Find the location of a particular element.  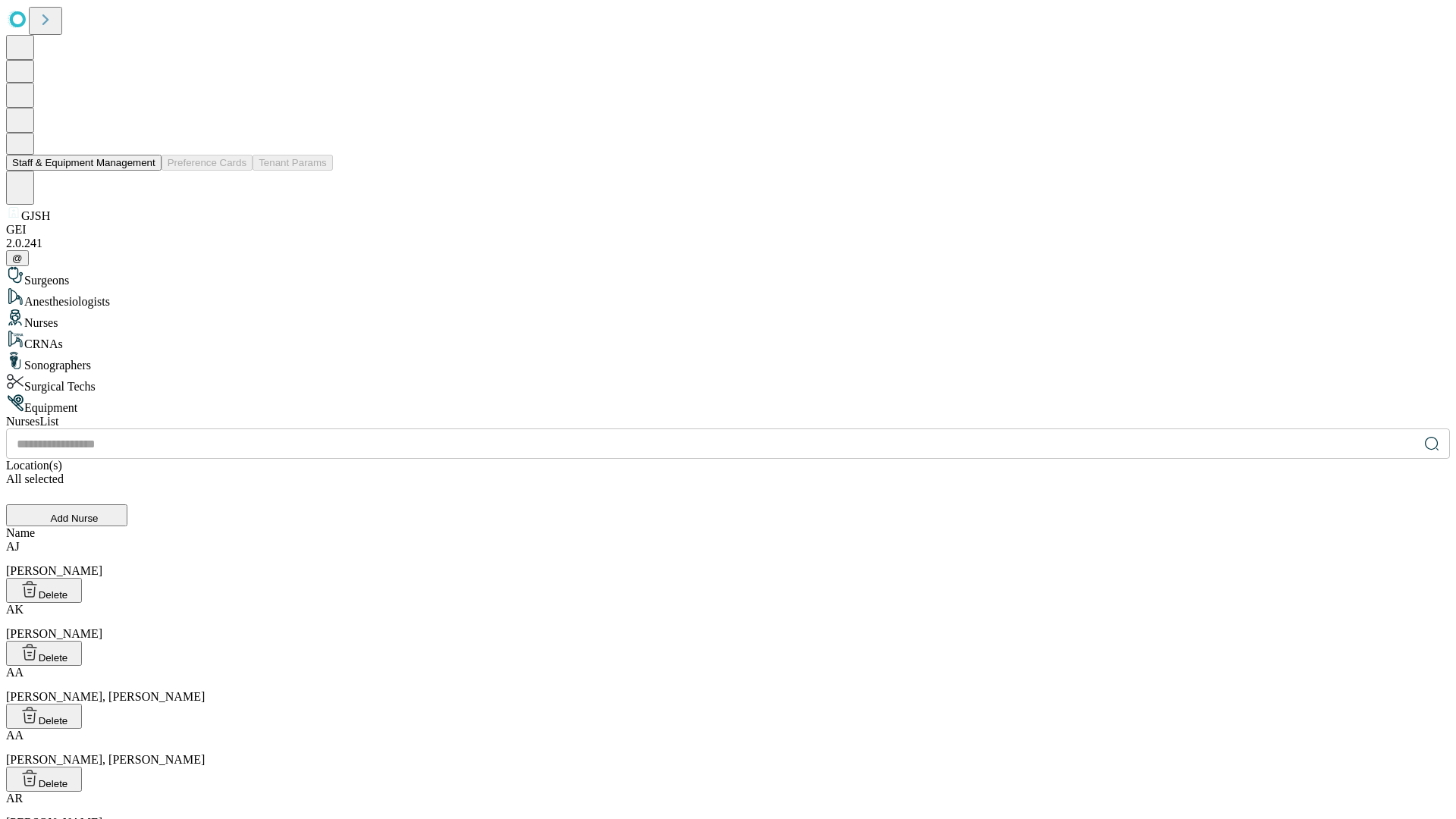

div: Sonographers is located at coordinates (728, 362).